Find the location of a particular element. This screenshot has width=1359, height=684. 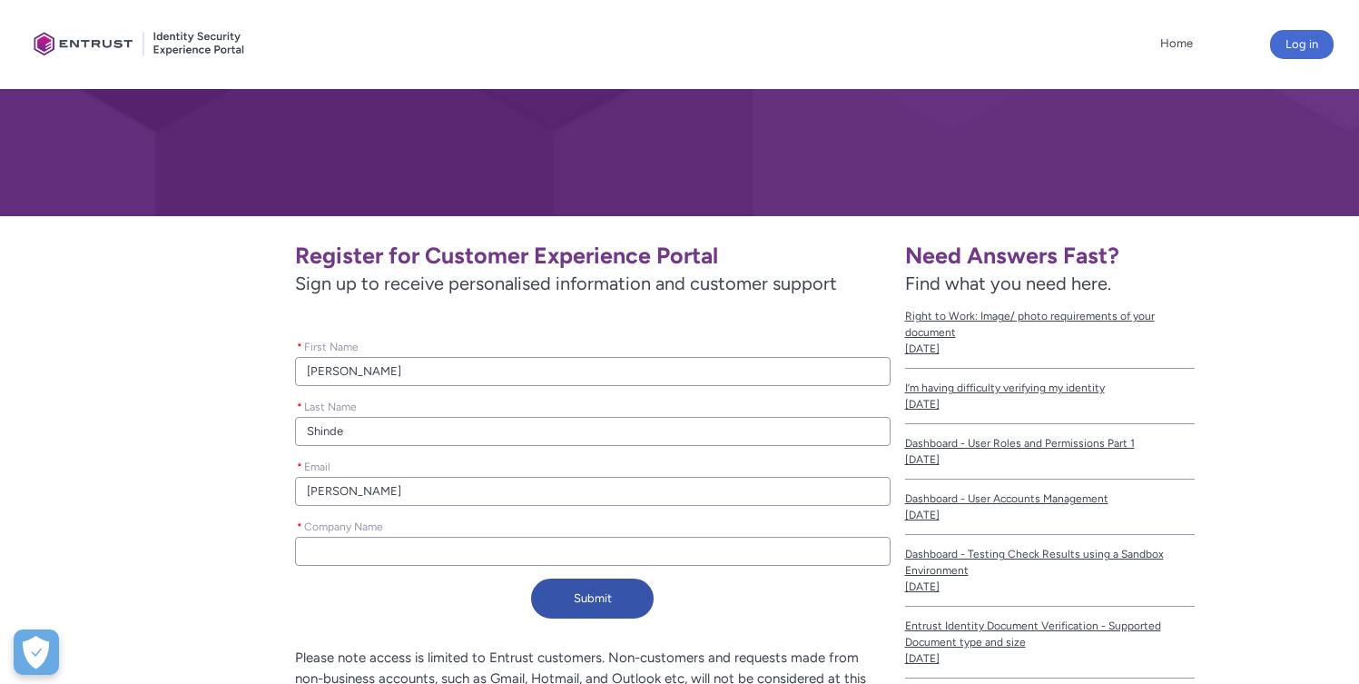

a: Home is located at coordinates (1177, 44).